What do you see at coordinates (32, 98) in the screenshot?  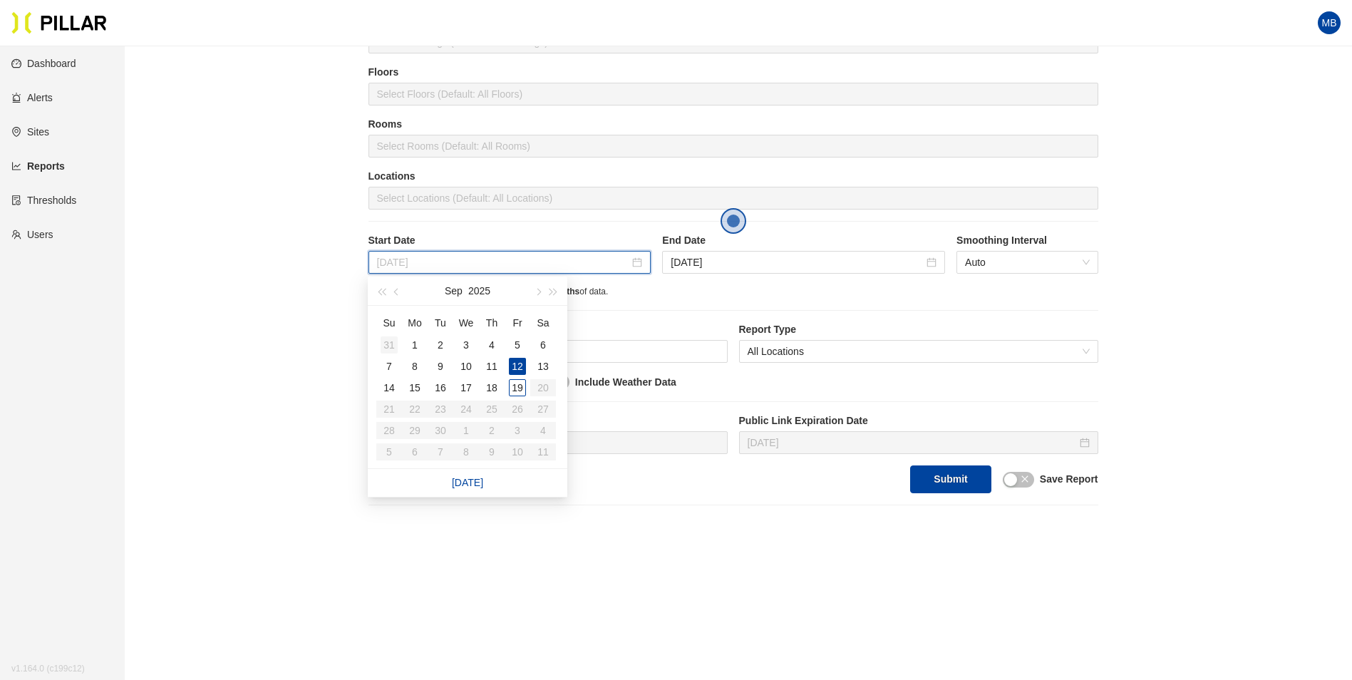 I see `a: alertAlerts` at bounding box center [32, 98].